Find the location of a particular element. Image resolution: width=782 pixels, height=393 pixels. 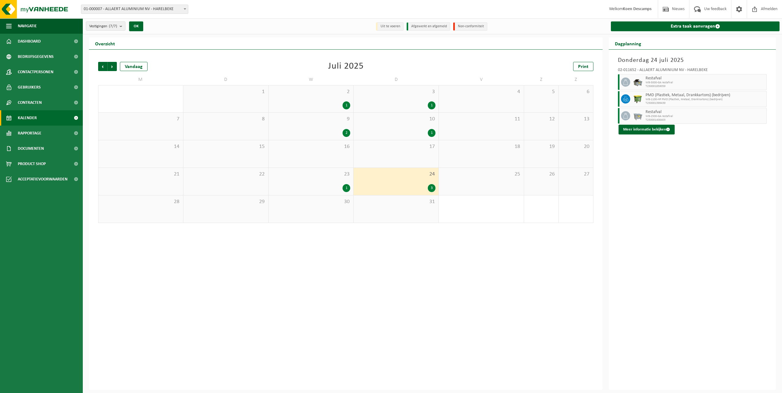

span: 18 is located at coordinates (481, 147).